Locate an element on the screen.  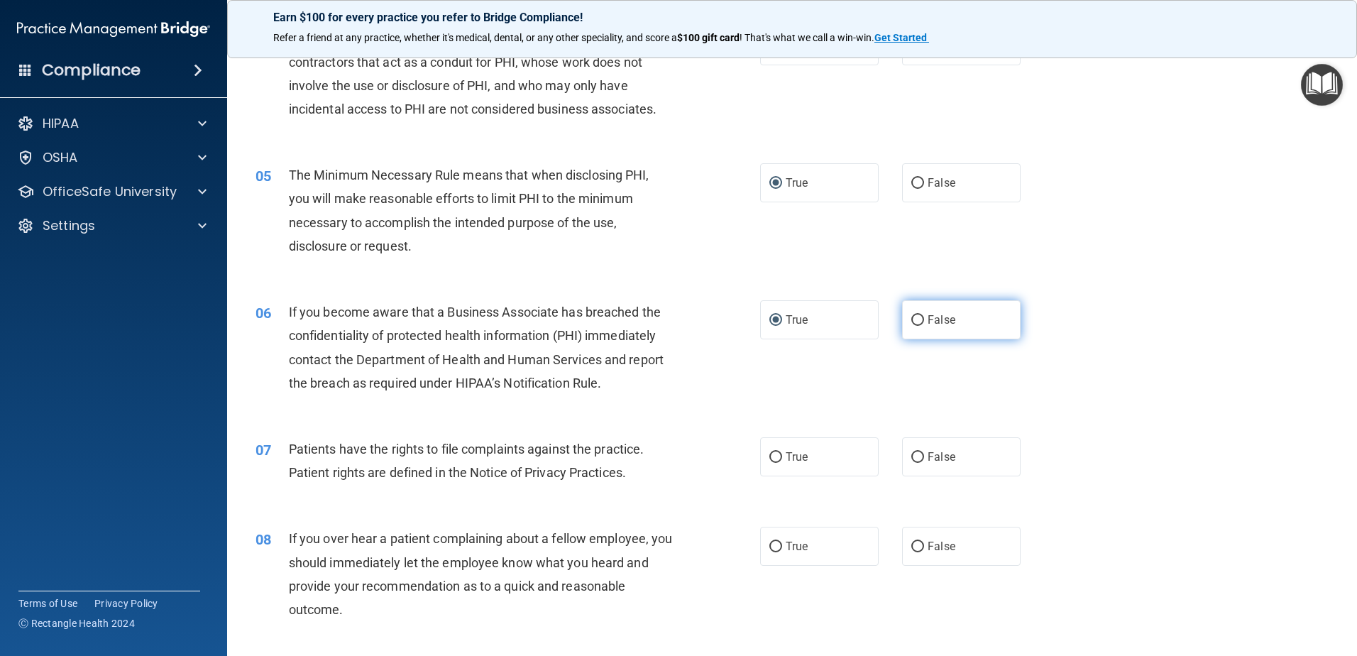
span: Ⓒ Rectangle Health 2024 is located at coordinates (77, 623).